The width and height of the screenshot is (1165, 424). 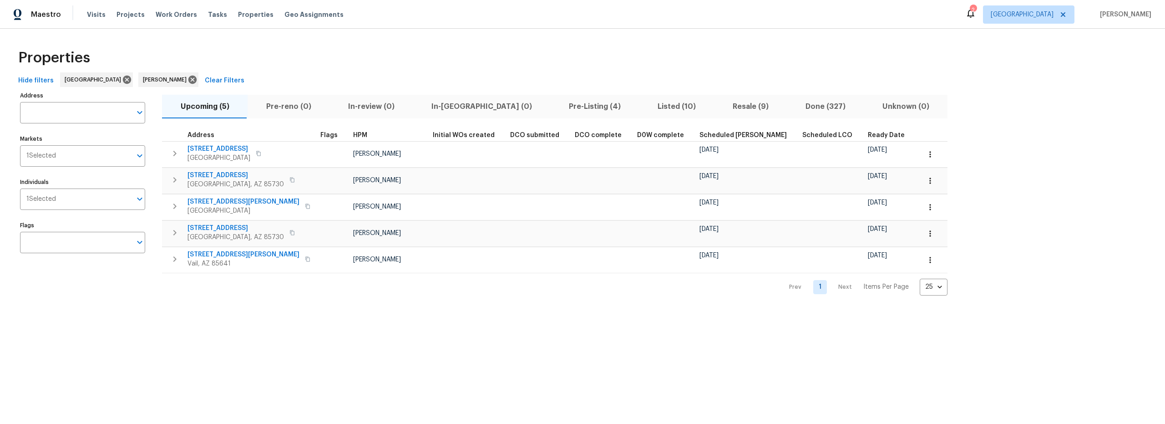 What do you see at coordinates (243, 263) in the screenshot?
I see `span: Vail, AZ 85641` at bounding box center [243, 263].